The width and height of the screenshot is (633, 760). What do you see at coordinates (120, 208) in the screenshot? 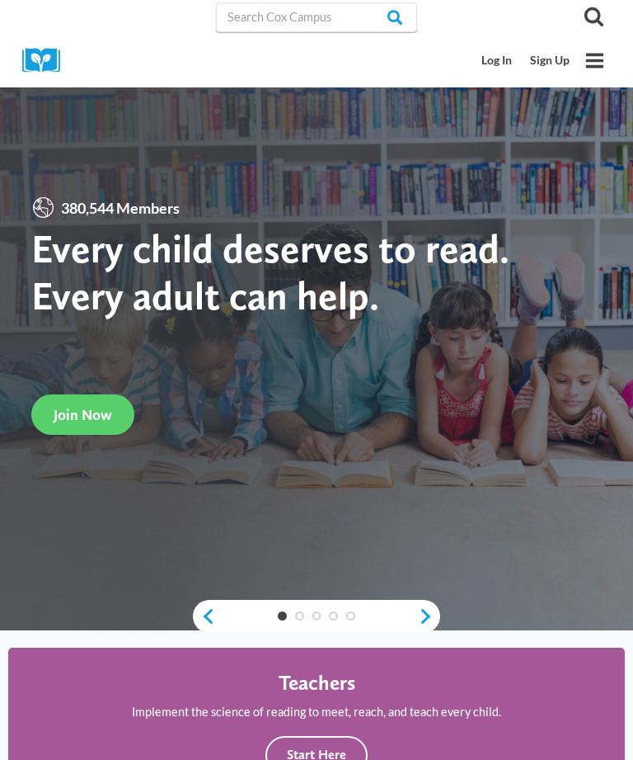
I see `span: 380,544 Members` at bounding box center [120, 208].